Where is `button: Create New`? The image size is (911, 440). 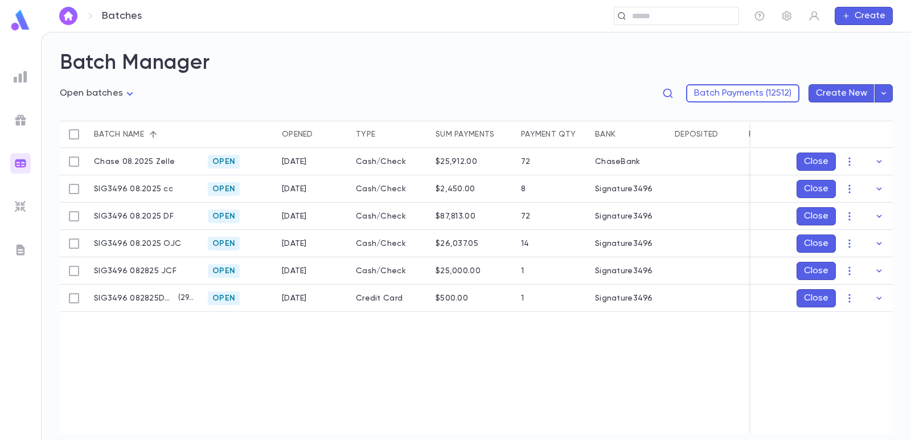 button: Create New is located at coordinates (841, 93).